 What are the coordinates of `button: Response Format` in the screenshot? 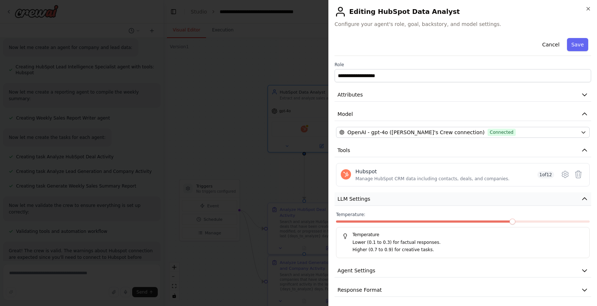 It's located at (462, 290).